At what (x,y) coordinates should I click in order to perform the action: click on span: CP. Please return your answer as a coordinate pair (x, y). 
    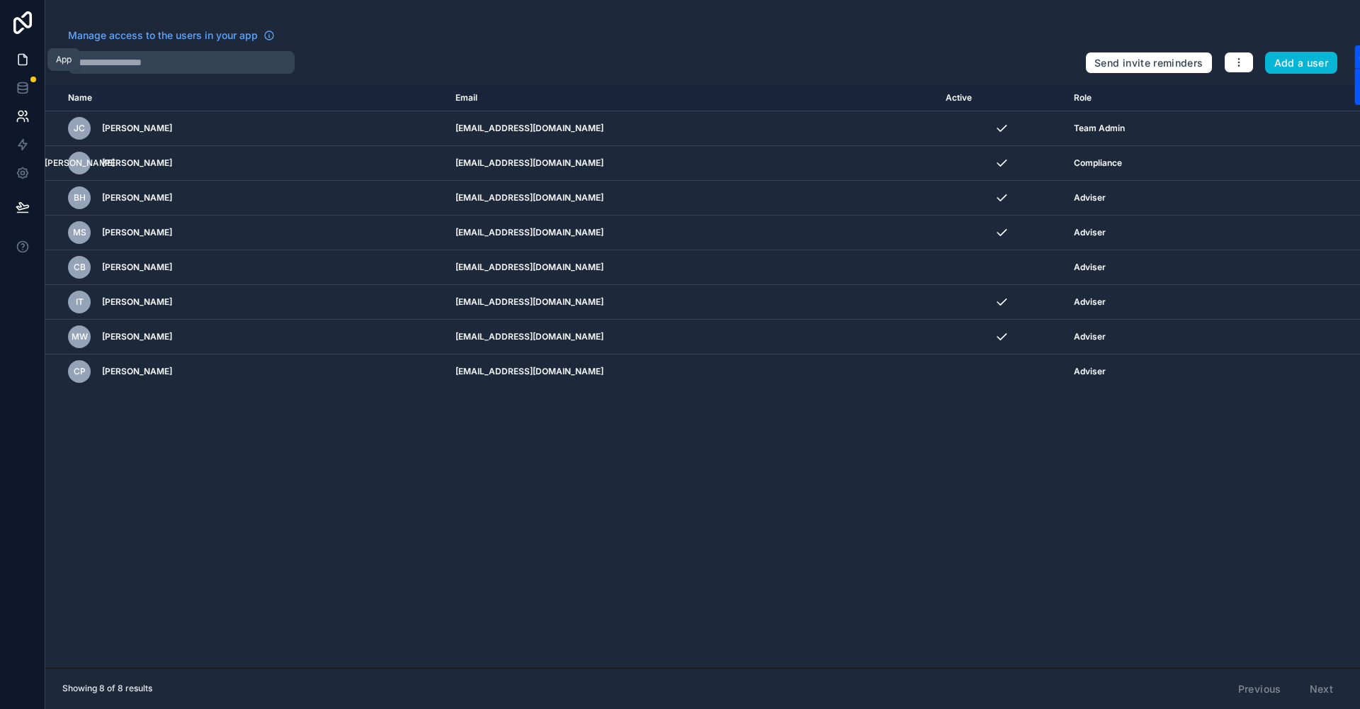
    Looking at the image, I should click on (79, 371).